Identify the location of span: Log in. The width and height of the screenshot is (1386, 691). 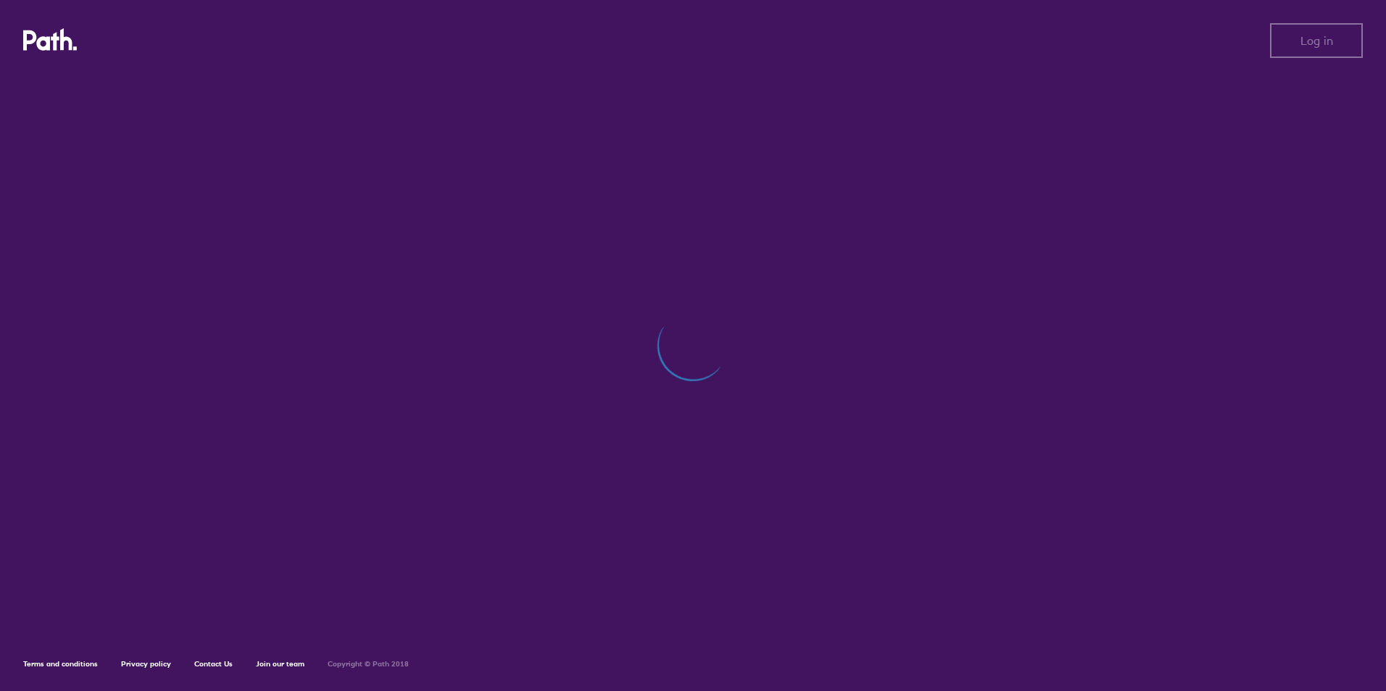
(1316, 41).